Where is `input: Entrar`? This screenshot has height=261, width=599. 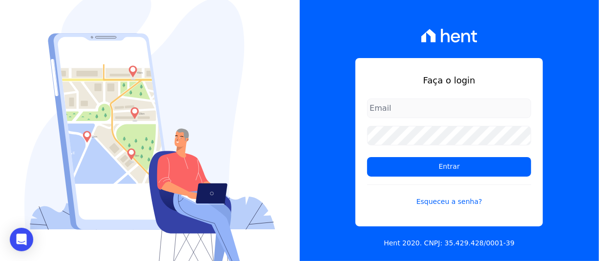
input: Entrar is located at coordinates (449, 167).